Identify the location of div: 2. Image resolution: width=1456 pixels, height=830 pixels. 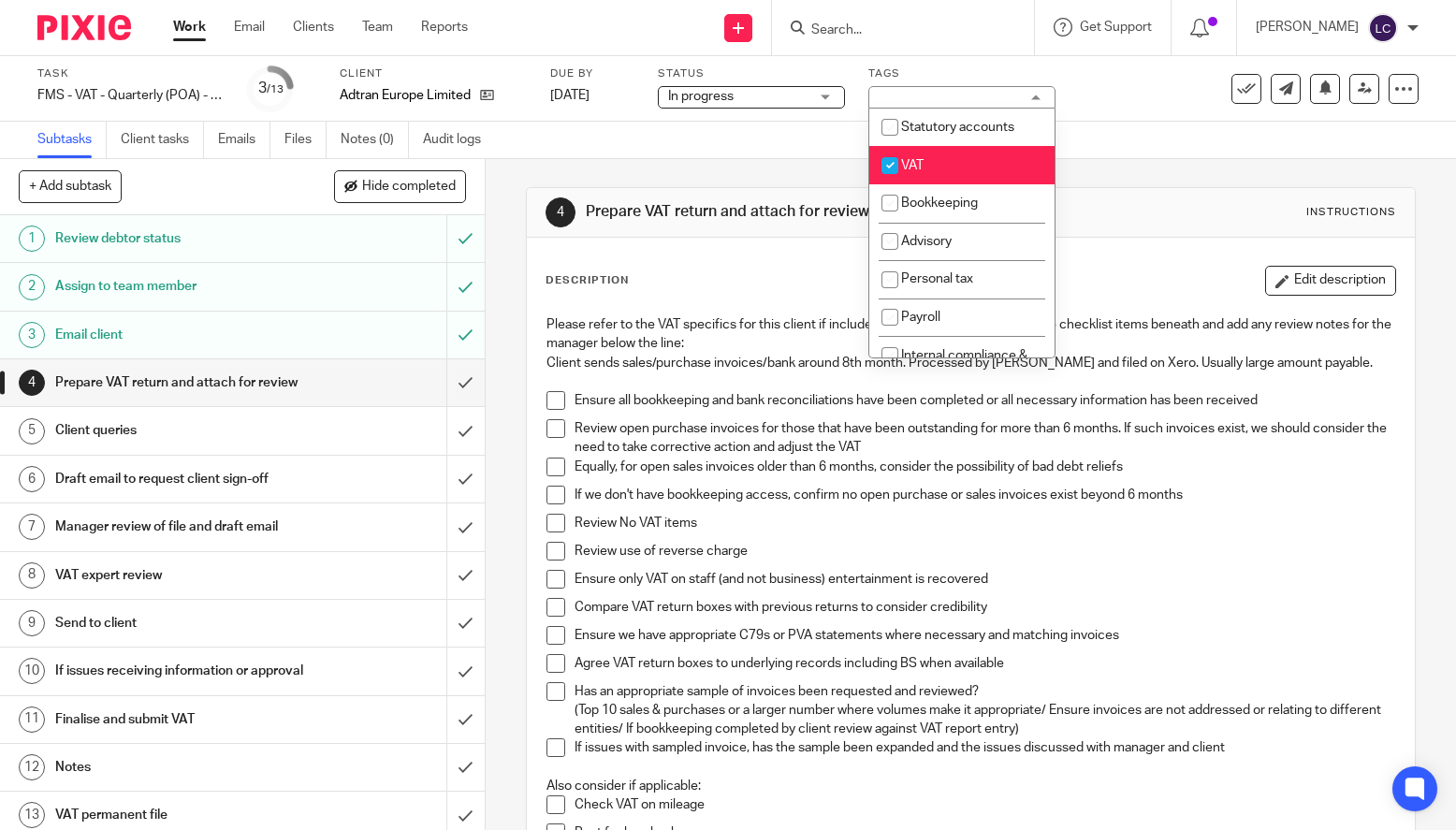
(32, 288).